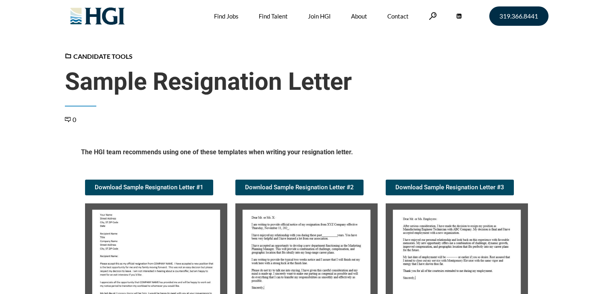 This screenshot has height=294, width=613. I want to click on span: Download Sample Resignation Letter #3, so click(450, 188).